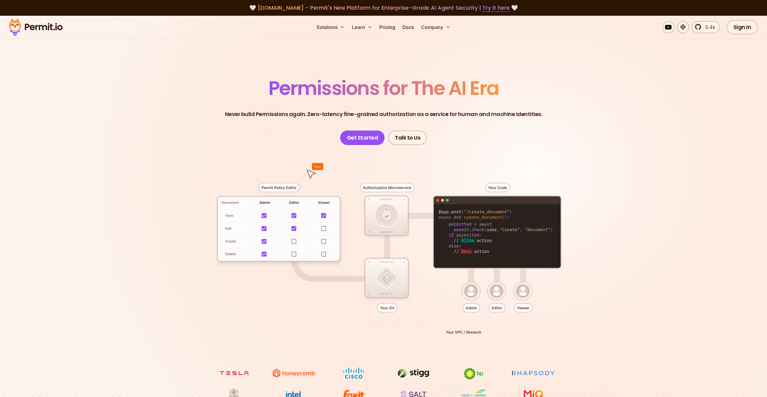 This screenshot has height=397, width=767. I want to click on span: Permissions for The AI Era, so click(384, 88).